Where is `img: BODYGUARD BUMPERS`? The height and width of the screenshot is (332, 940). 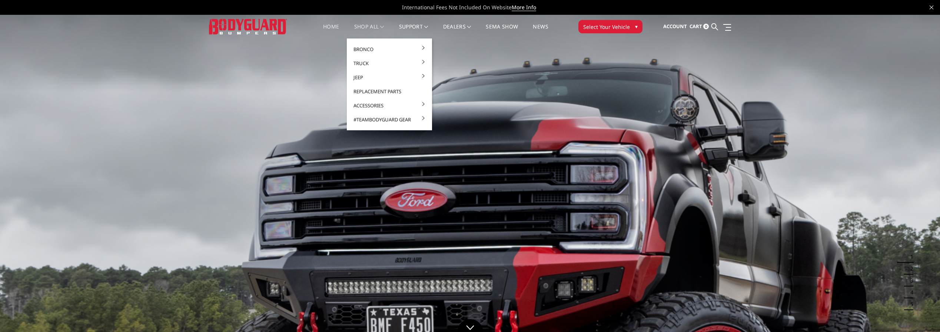 img: BODYGUARD BUMPERS is located at coordinates (248, 26).